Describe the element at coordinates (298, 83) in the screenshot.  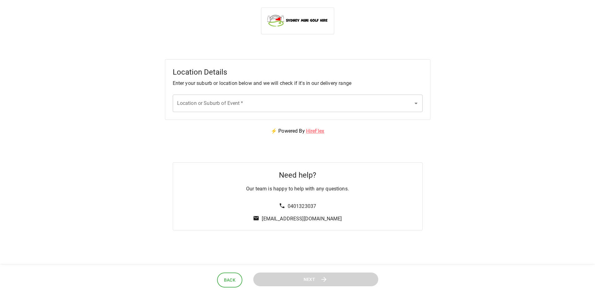
I see `p: Enter your suburb or location below and we will check if it's in our delivery range` at that location.